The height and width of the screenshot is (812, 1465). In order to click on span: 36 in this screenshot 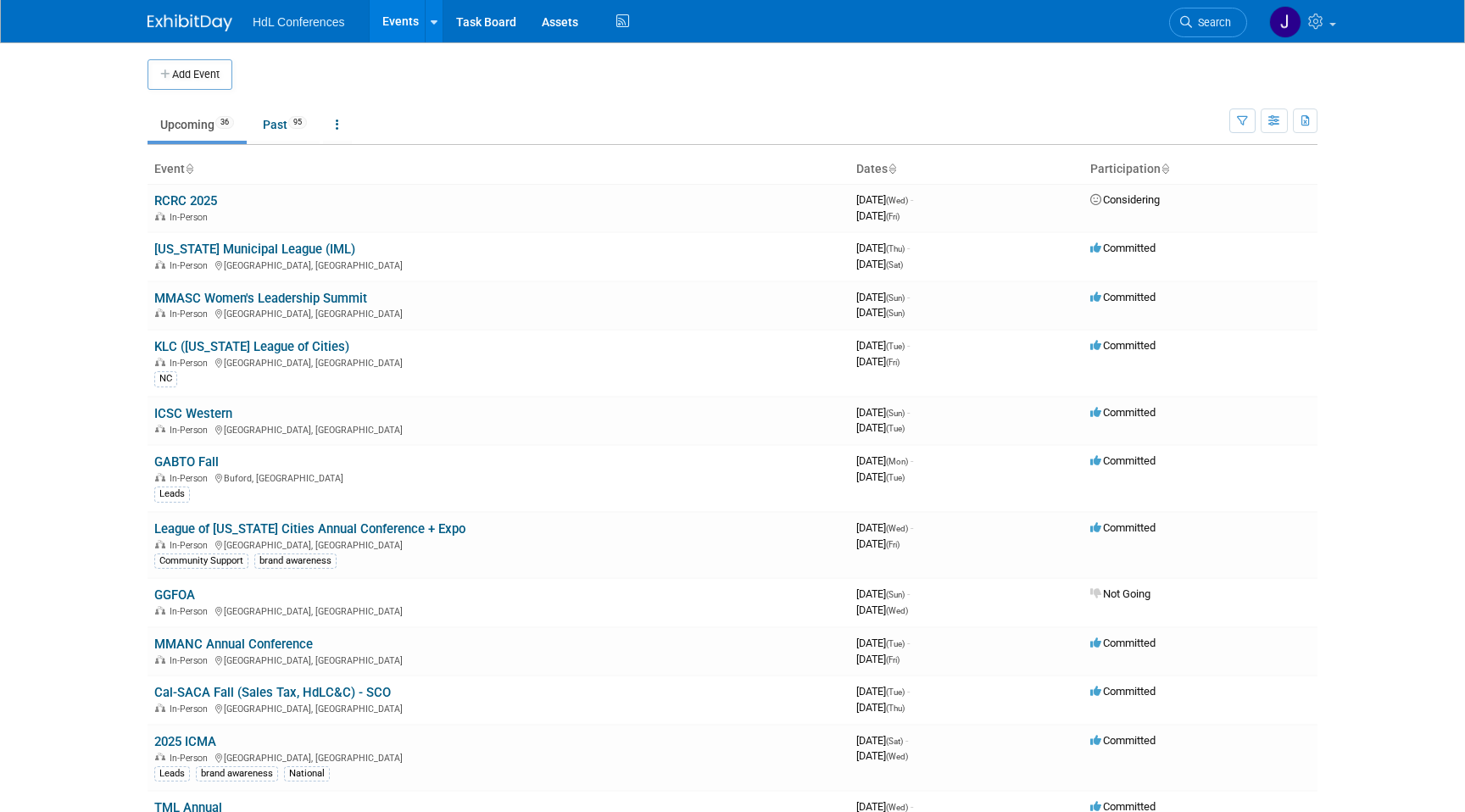, I will do `click(225, 122)`.